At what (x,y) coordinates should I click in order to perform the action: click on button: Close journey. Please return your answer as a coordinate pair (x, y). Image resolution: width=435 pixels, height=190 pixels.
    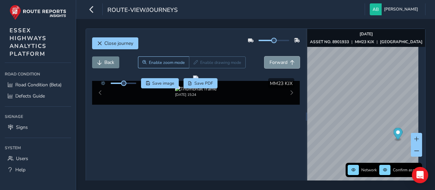
    Looking at the image, I should click on (115, 43).